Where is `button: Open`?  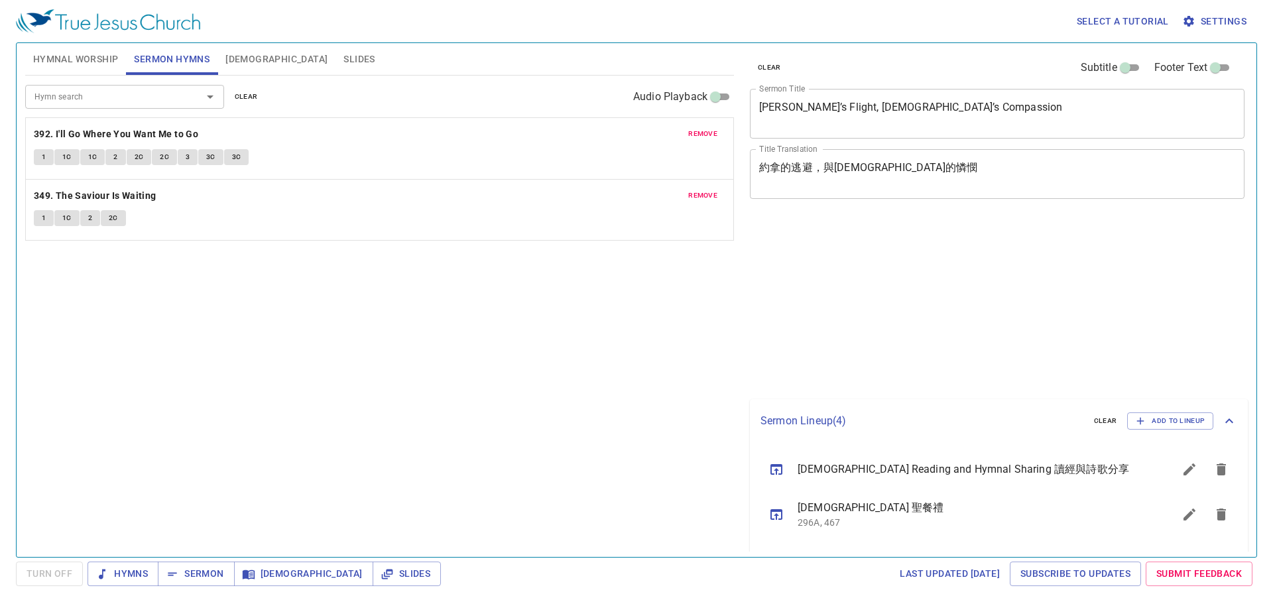
button: Open is located at coordinates (210, 97).